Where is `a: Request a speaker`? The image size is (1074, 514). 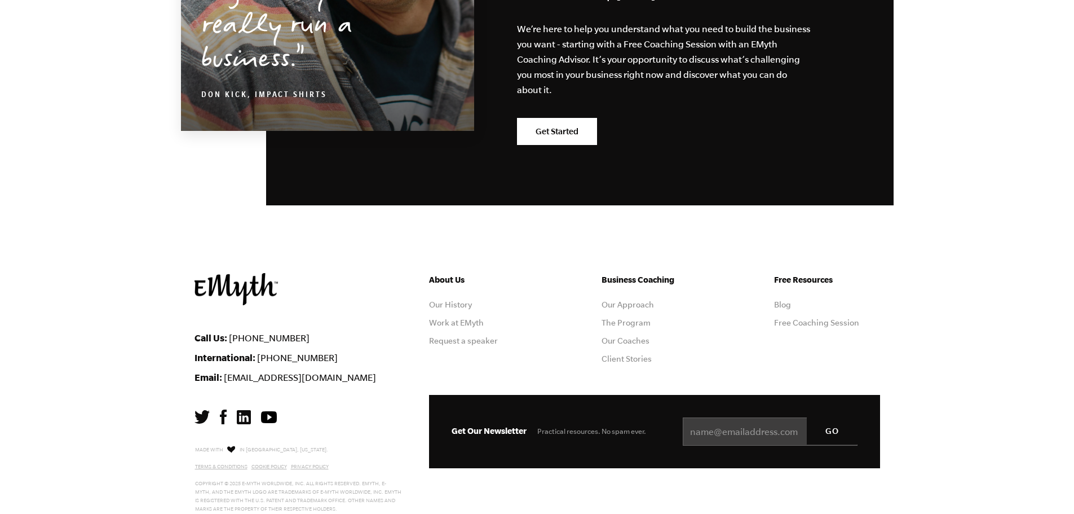
a: Request a speaker is located at coordinates (463, 340).